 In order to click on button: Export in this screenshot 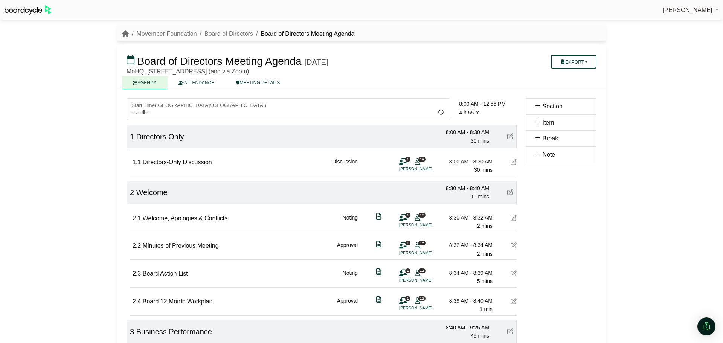, I will do `click(574, 62)`.